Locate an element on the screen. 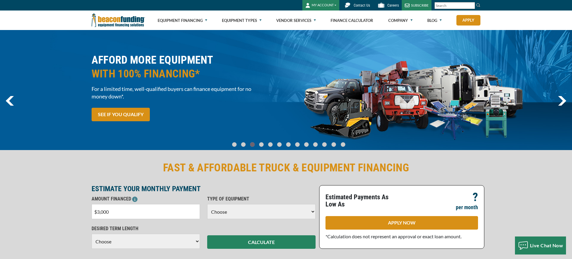 The width and height of the screenshot is (572, 259). span: For a limited time, well-qualified buyers can finance equipment for no money down*. is located at coordinates (187, 93).